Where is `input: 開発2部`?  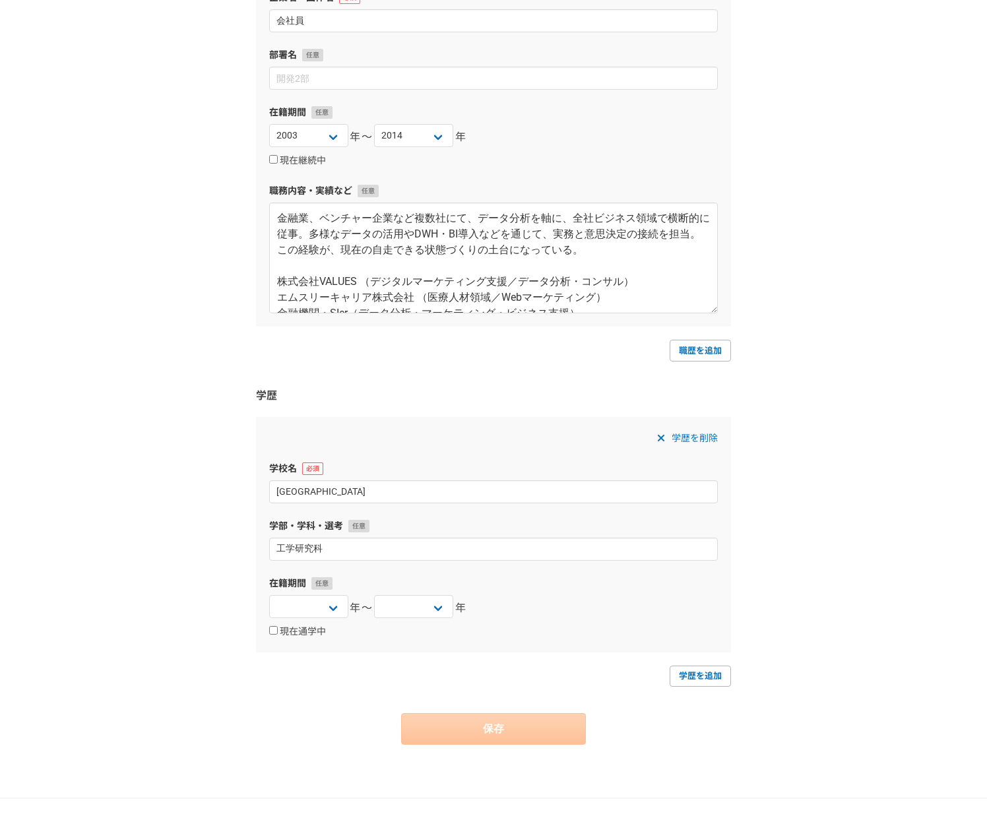
input: 開発2部 is located at coordinates (494, 78).